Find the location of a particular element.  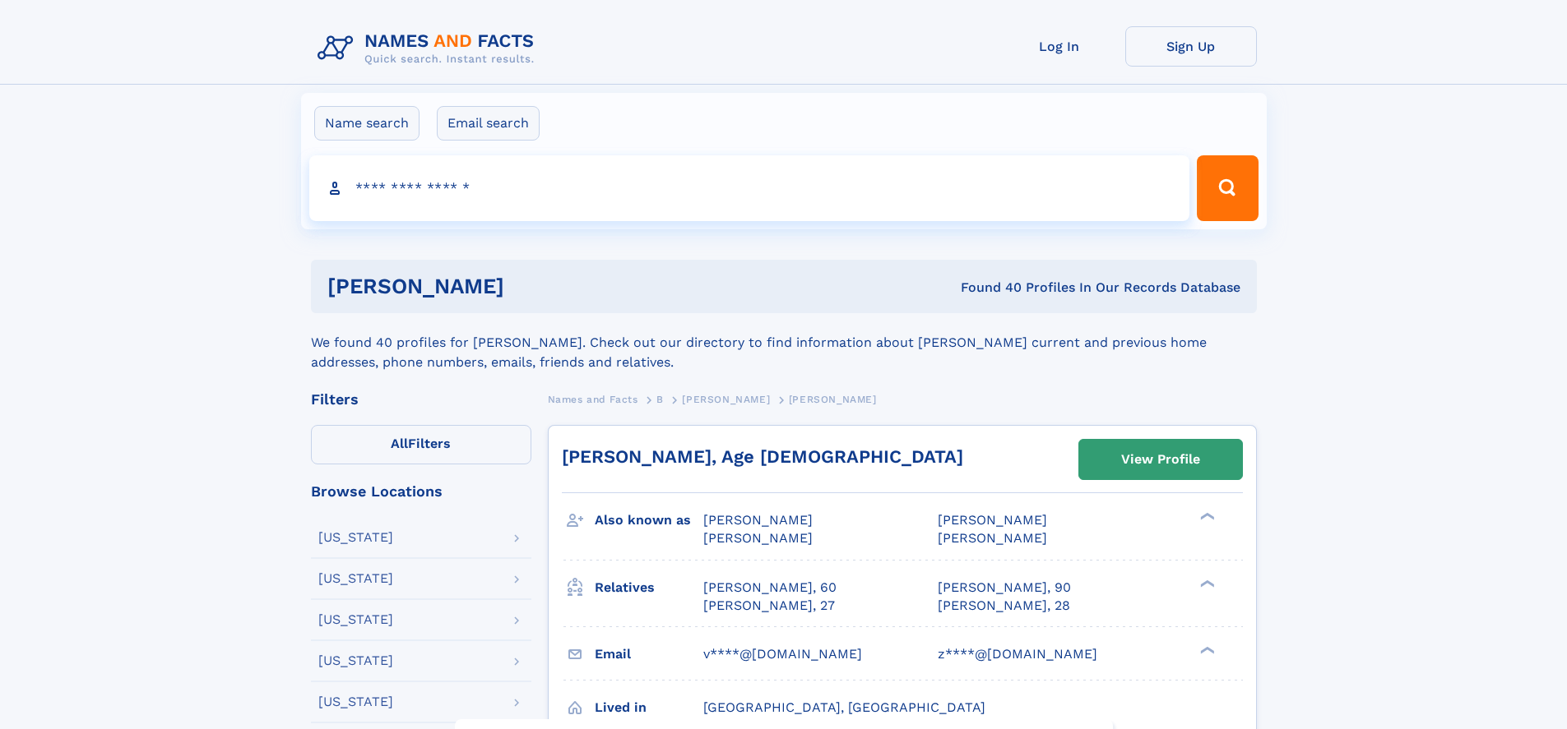

span: All is located at coordinates (399, 443).